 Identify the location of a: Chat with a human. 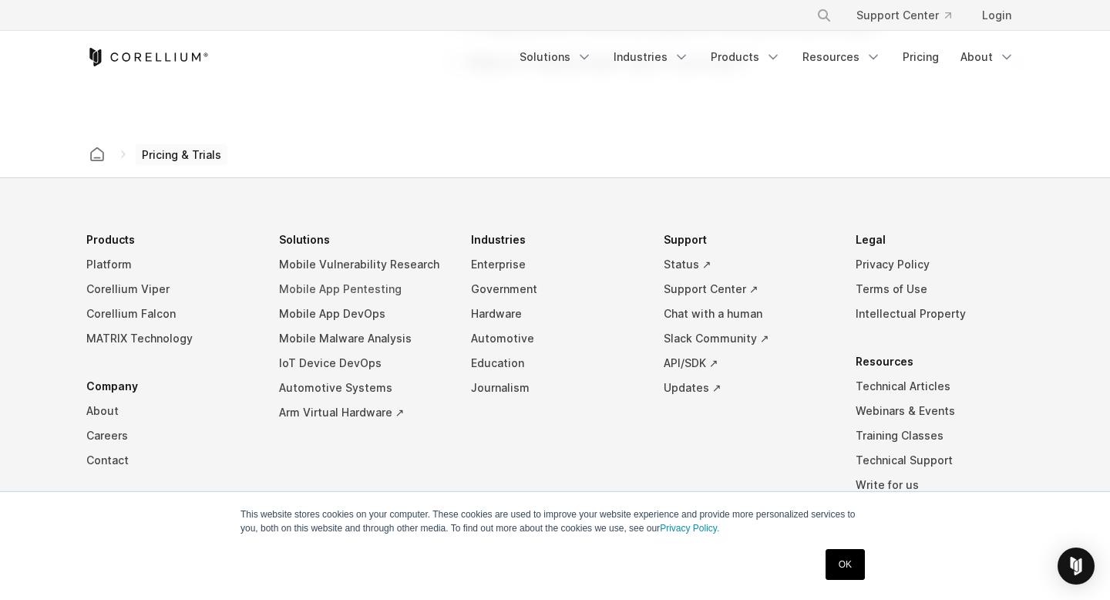
(748, 314).